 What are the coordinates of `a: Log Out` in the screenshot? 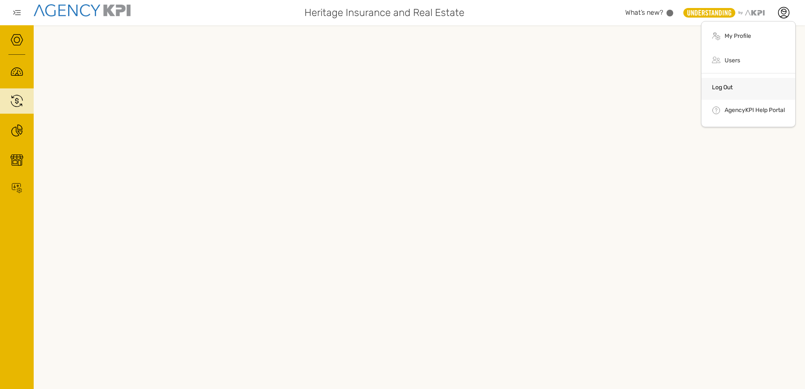 It's located at (722, 87).